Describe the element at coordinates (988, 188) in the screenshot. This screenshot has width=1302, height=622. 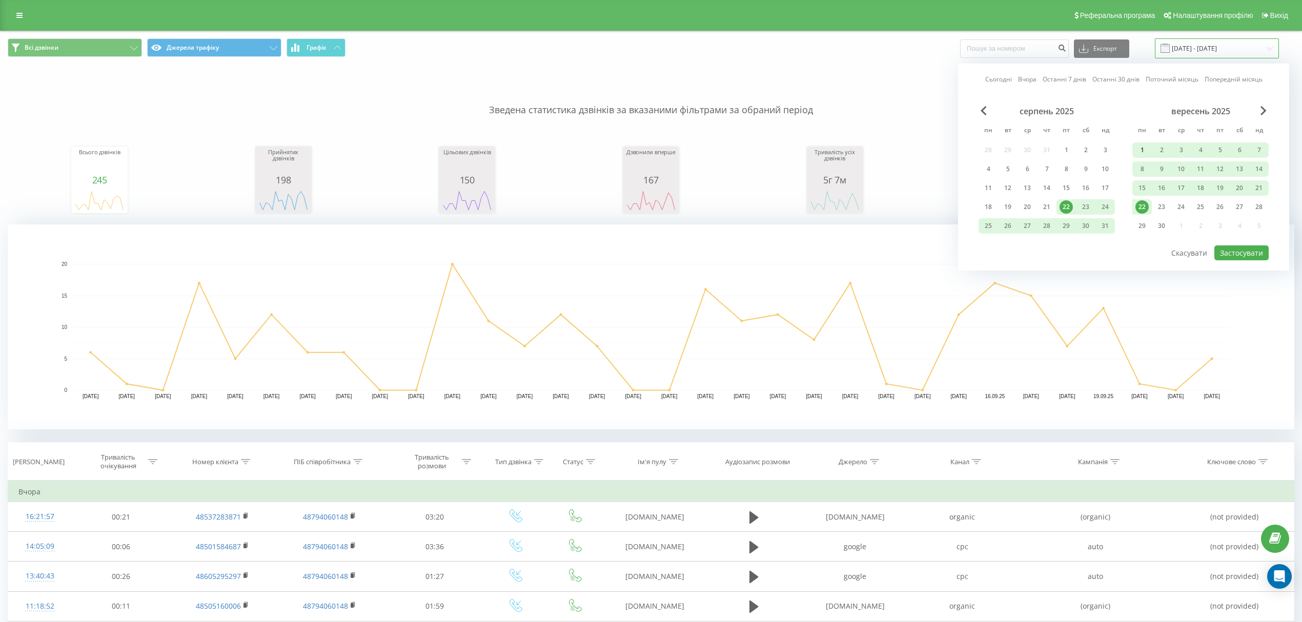
I see `div: 11` at that location.